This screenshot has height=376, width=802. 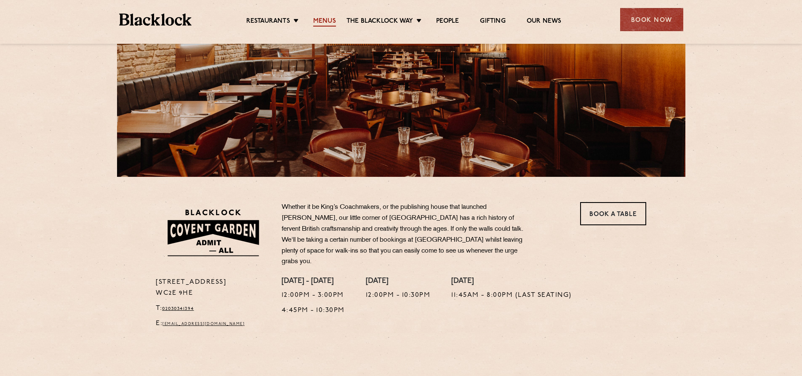 I want to click on img: BL_Textured_Logo-footer-cropped.svg, so click(x=155, y=19).